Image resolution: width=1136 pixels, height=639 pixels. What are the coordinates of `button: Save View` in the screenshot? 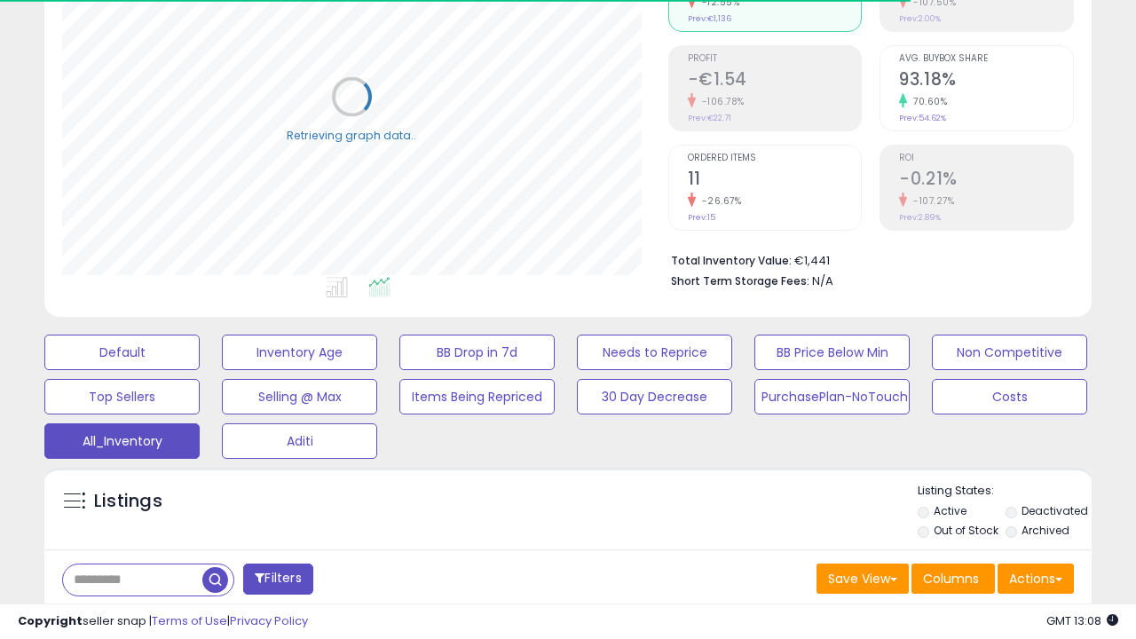 It's located at (863, 579).